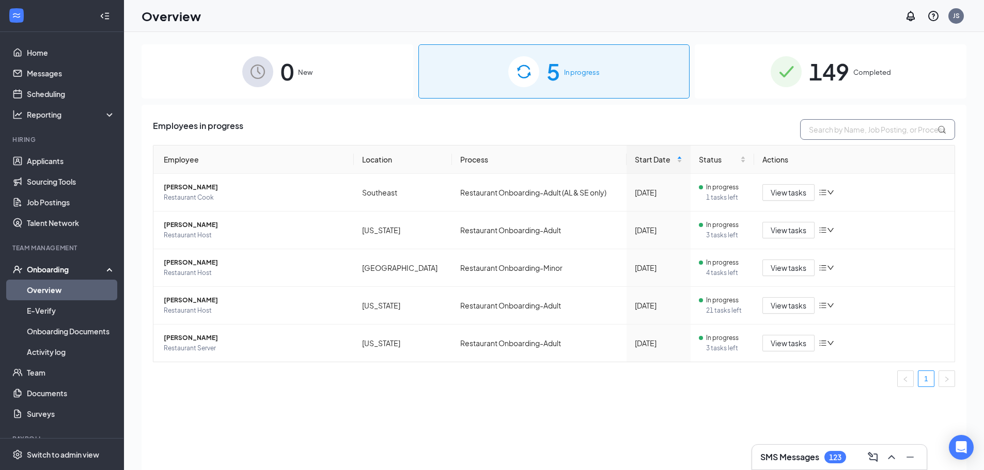 The image size is (984, 470). Describe the element at coordinates (961, 448) in the screenshot. I see `div: Open Intercom Messenger` at that location.